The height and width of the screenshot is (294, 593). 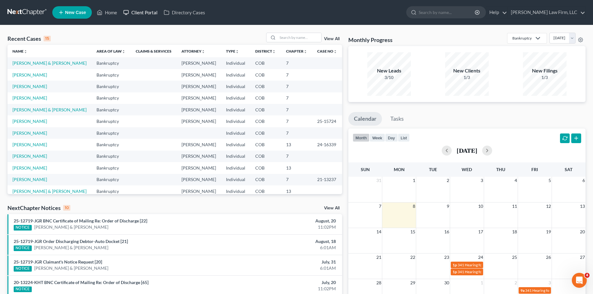 What do you see at coordinates (71, 241) in the screenshot?
I see `a: 25-12719-JGR Order Discharging Debtor-Auto Docket [21]` at bounding box center [71, 241].